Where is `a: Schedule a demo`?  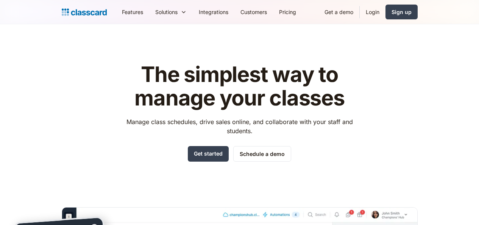
a: Schedule a demo is located at coordinates (262, 153).